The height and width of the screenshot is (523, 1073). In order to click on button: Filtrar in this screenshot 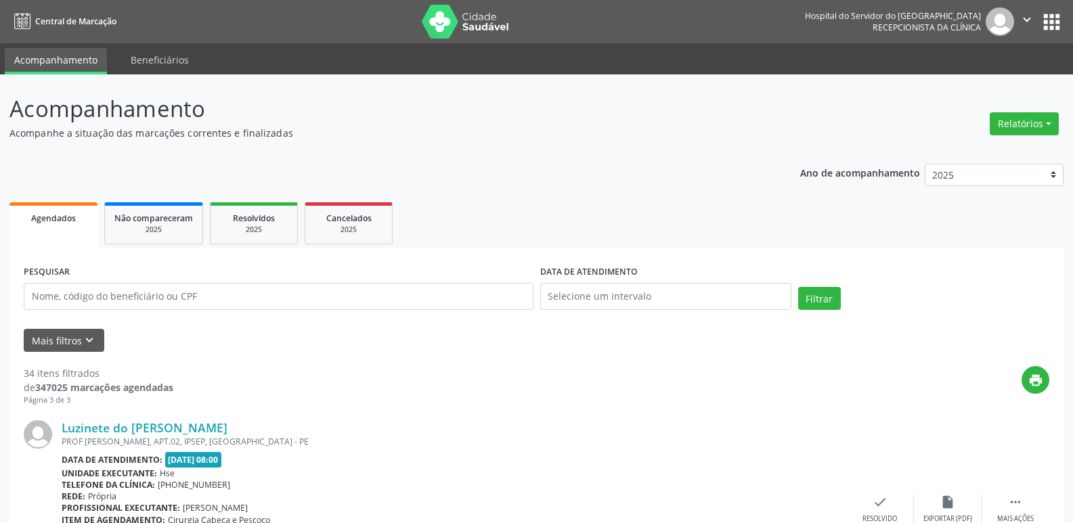, I will do `click(819, 299)`.